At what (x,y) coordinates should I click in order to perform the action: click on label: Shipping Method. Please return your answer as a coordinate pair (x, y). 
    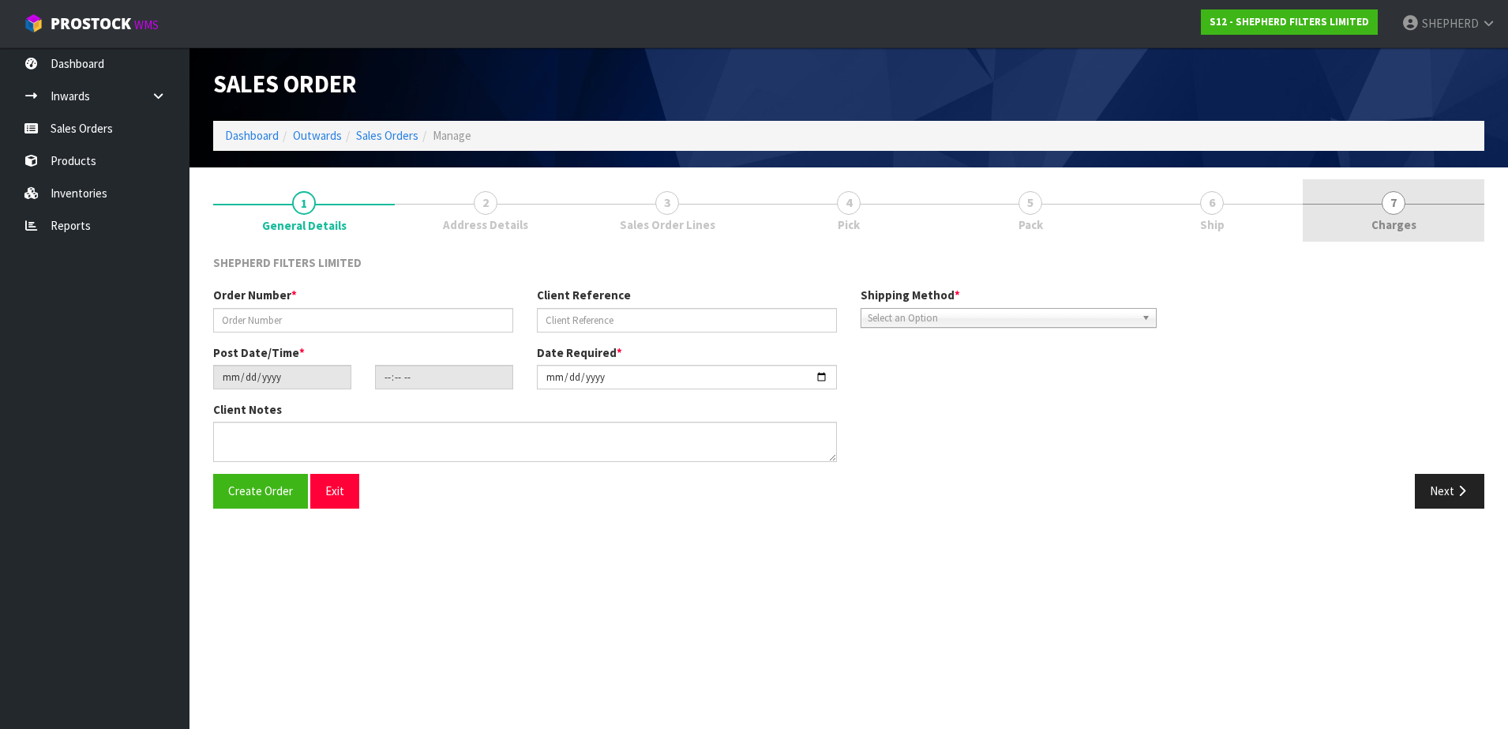
    Looking at the image, I should click on (910, 295).